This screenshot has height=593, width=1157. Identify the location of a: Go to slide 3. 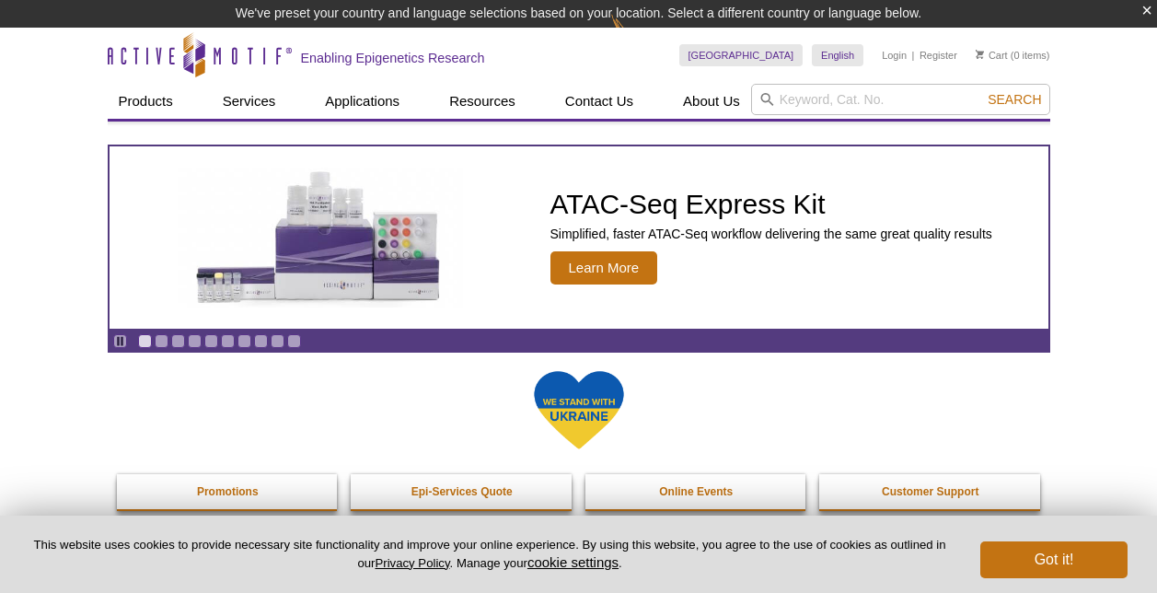
(178, 341).